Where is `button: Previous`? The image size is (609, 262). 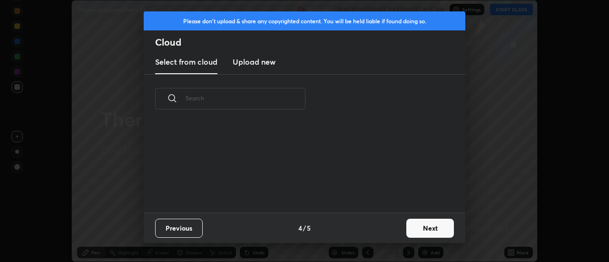
button: Previous is located at coordinates (179, 228).